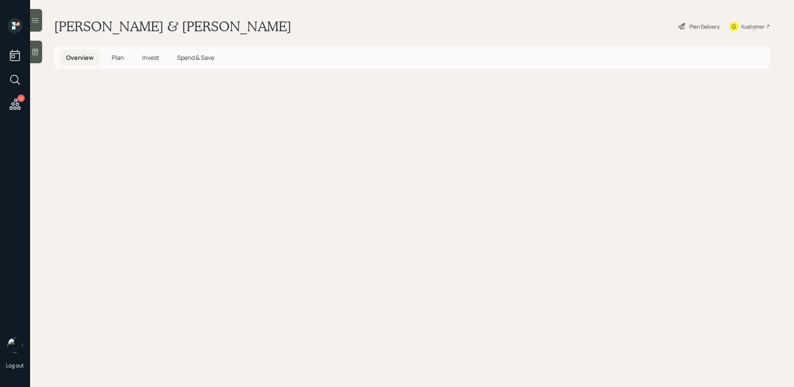 The width and height of the screenshot is (794, 387). Describe the element at coordinates (15, 345) in the screenshot. I see `img: treva-nostdahl-headshot.png` at that location.